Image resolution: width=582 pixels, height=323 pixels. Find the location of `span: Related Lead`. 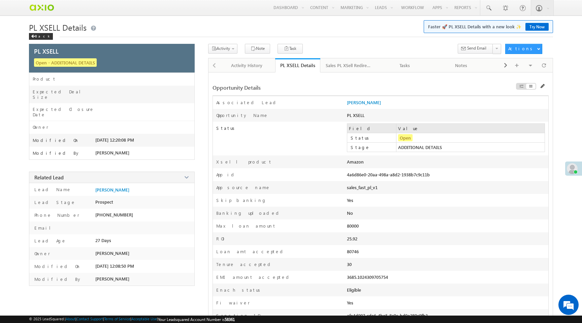

span: Related Lead is located at coordinates (49, 177).